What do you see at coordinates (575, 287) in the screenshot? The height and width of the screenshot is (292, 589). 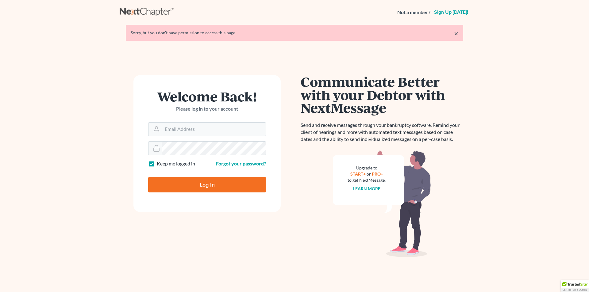 I see `div: TrustedSite Certified` at bounding box center [575, 287].